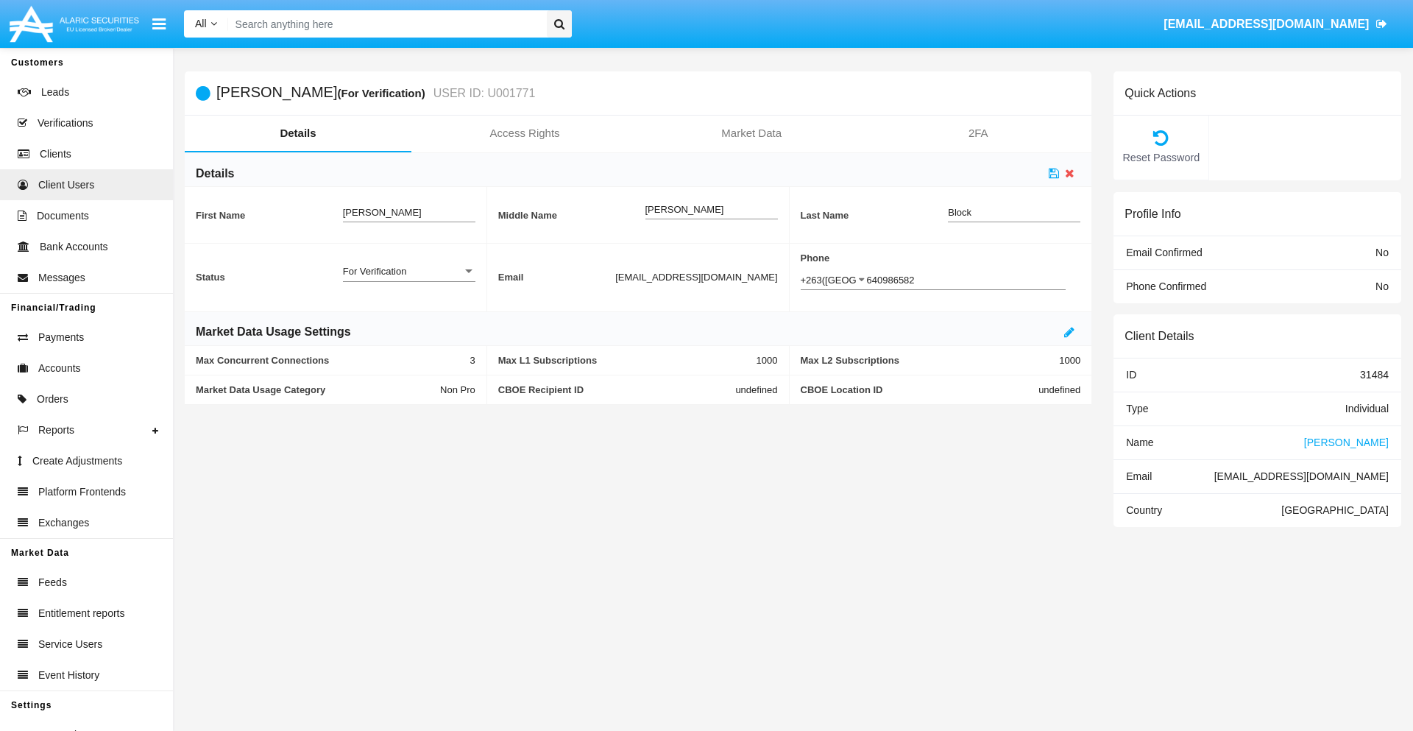  I want to click on span: Reset Password, so click(1161, 158).